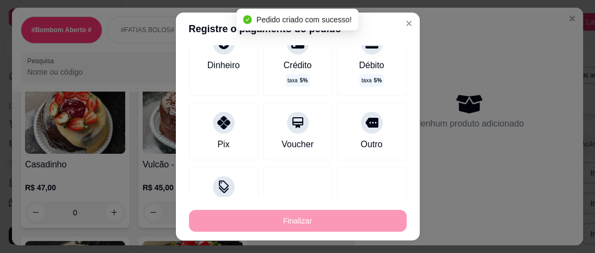  Describe the element at coordinates (372, 65) in the screenshot. I see `div: Débito` at that location.